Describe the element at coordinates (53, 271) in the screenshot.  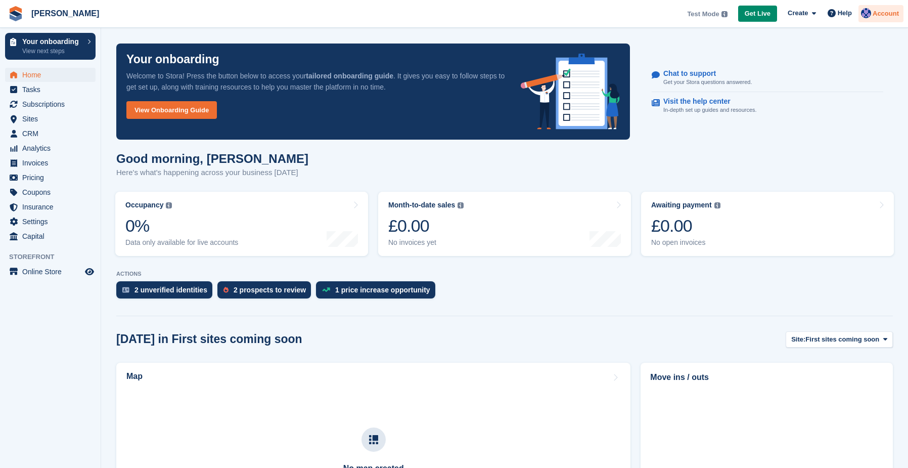
I see `span: Online Store` at that location.